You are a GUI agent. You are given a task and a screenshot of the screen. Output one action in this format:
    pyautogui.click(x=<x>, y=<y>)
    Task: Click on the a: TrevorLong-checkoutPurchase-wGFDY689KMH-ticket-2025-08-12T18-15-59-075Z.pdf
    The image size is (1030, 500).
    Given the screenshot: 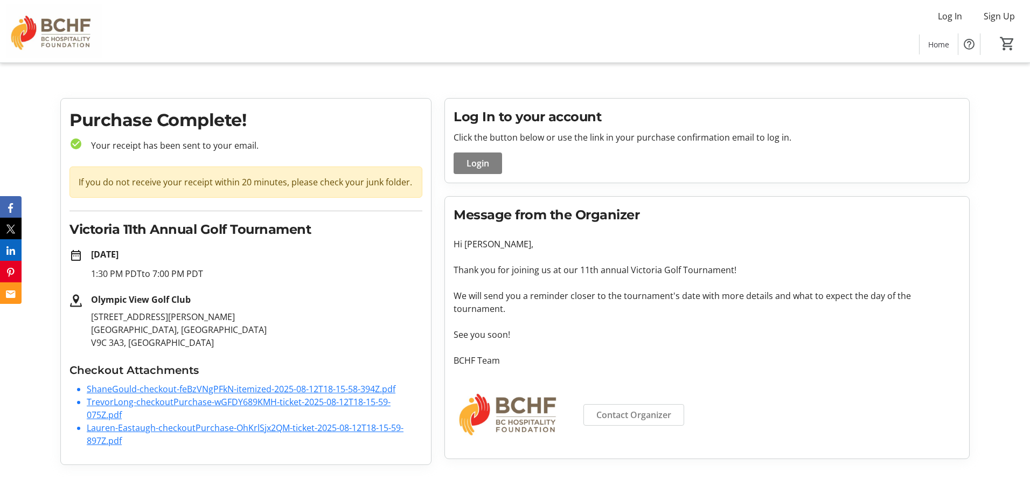 What is the action you would take?
    pyautogui.click(x=239, y=408)
    